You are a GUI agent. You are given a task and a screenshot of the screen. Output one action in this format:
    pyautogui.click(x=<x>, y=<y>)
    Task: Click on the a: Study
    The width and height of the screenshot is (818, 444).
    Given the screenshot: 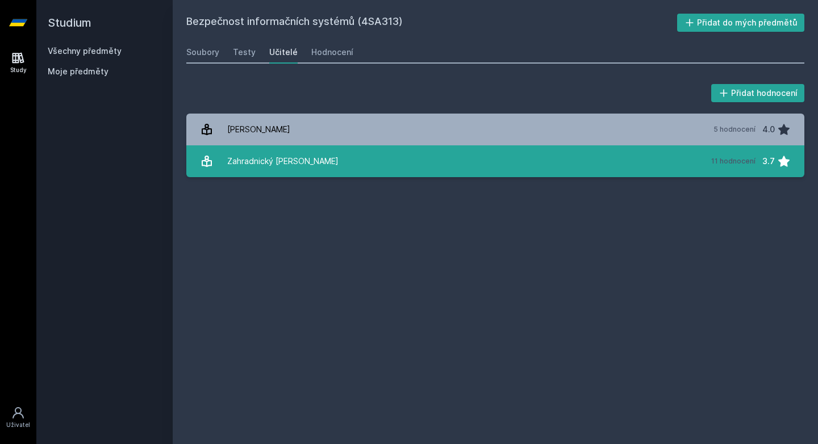 What is the action you would take?
    pyautogui.click(x=18, y=63)
    